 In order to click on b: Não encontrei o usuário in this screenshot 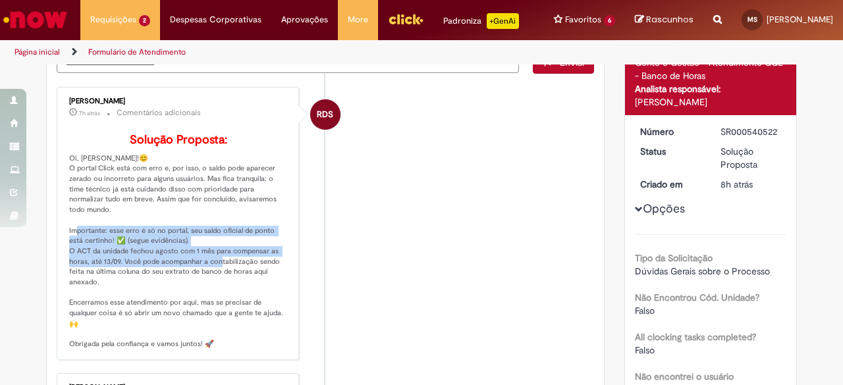, I will do `click(685, 377)`.